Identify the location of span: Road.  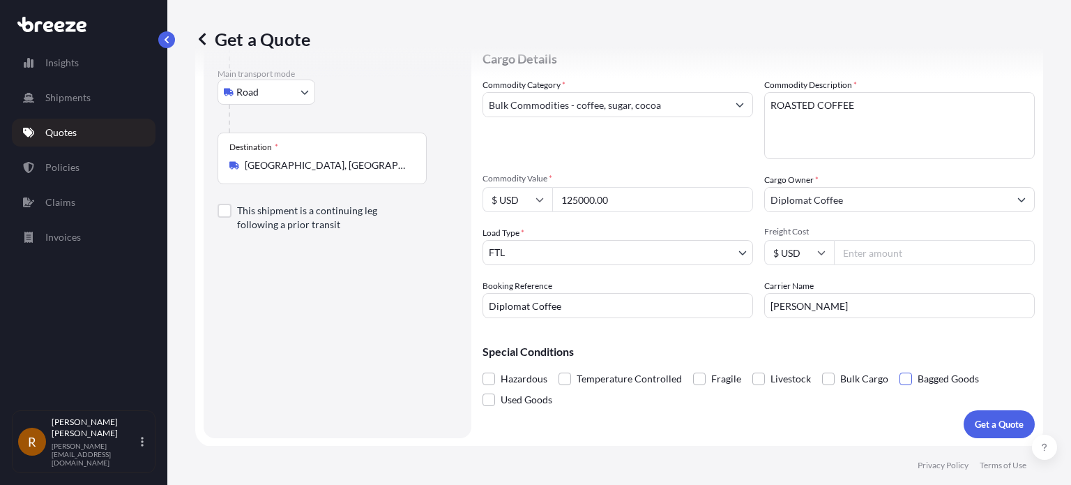
(248, 92).